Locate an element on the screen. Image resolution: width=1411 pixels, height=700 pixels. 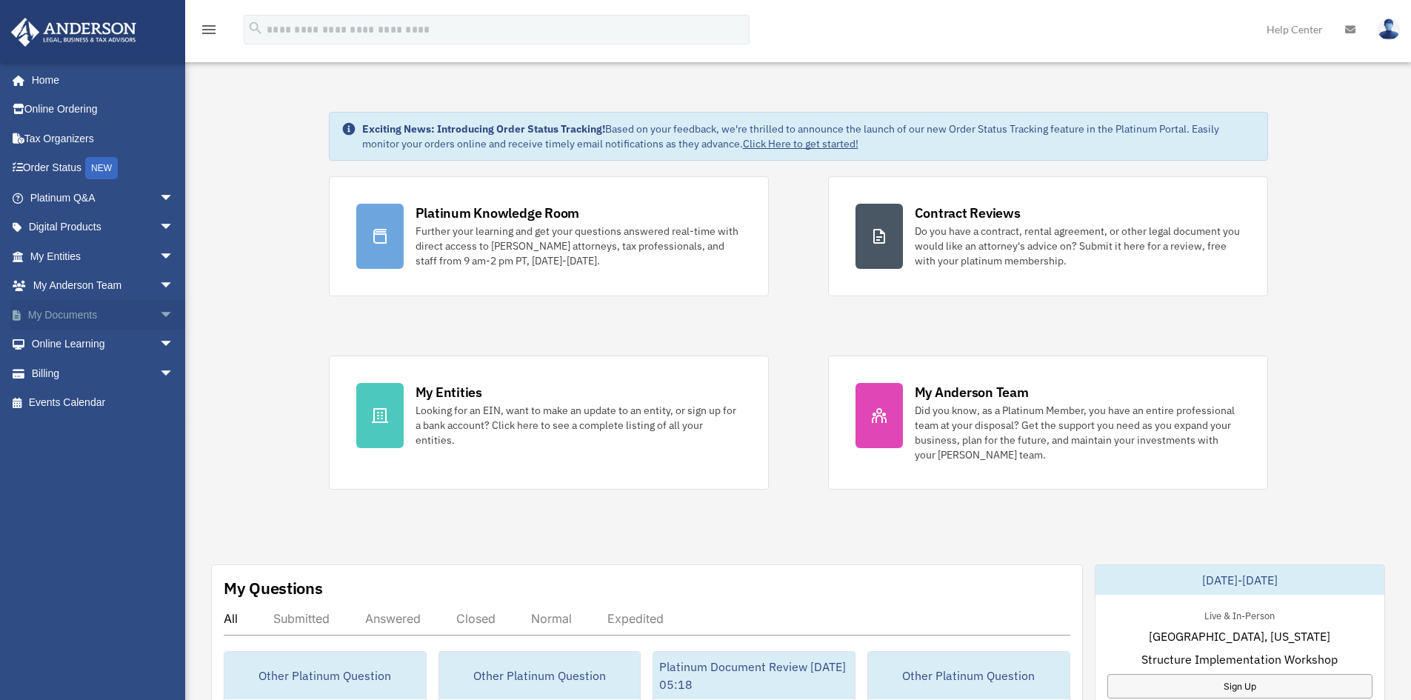
a: Contract Reviews Do you have a contract, rental agreement, or other legal document you would like... is located at coordinates (1048, 236).